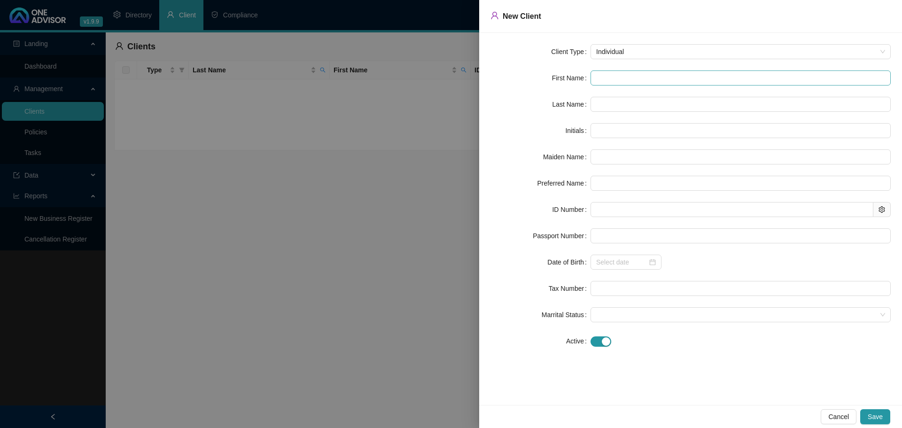 The image size is (902, 428). Describe the element at coordinates (522, 16) in the screenshot. I see `span: New Client` at that location.